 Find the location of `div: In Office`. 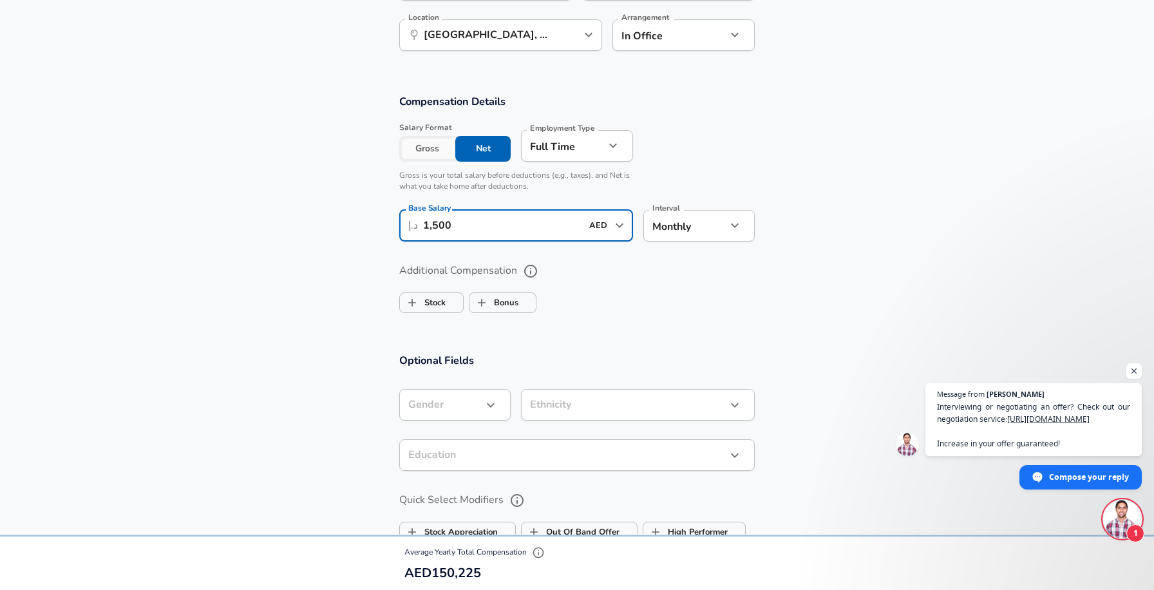

div: In Office is located at coordinates (659, 35).